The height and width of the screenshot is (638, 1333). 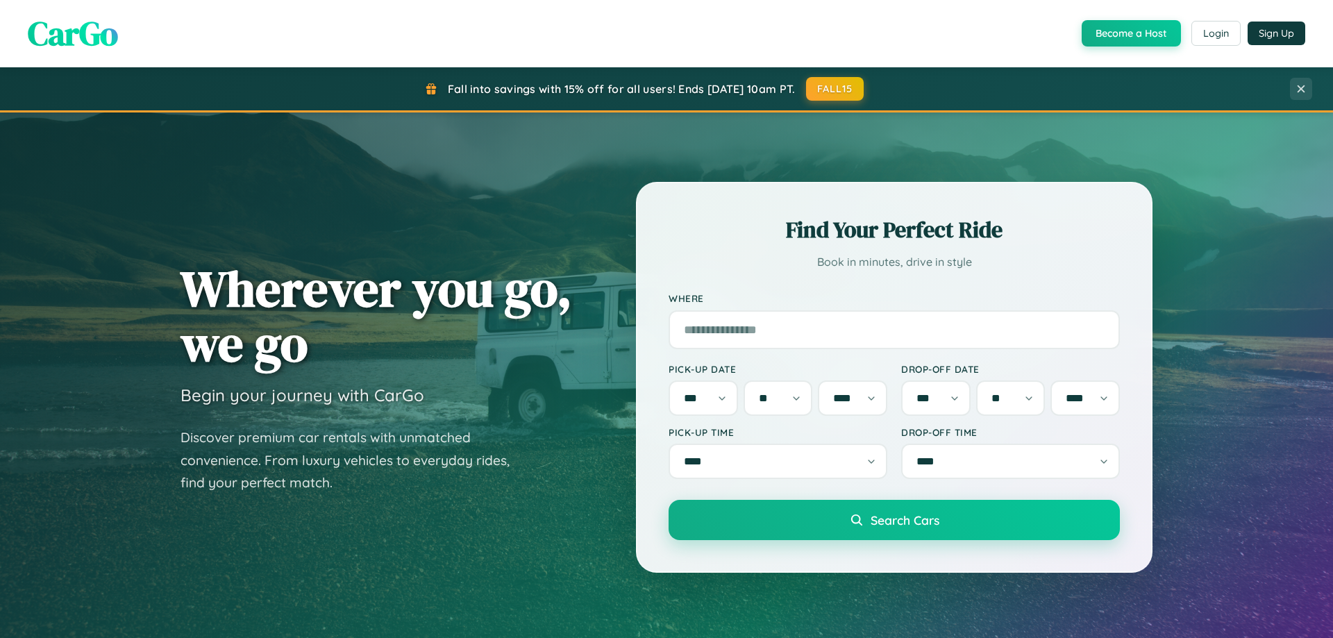 I want to click on p: Book in minutes, drive in style, so click(x=894, y=262).